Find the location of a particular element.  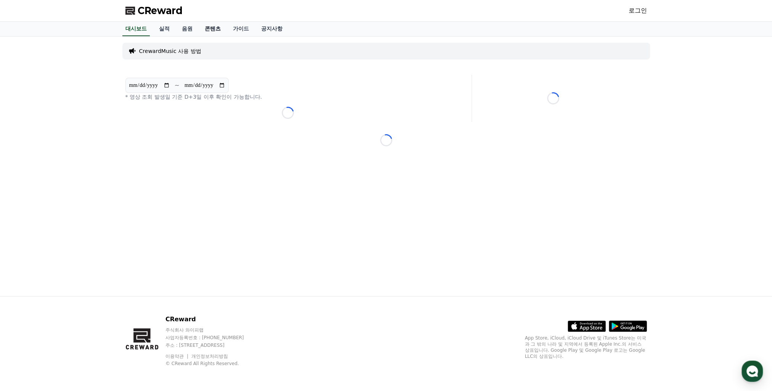

a: 개인정보처리방침 is located at coordinates (210, 357).